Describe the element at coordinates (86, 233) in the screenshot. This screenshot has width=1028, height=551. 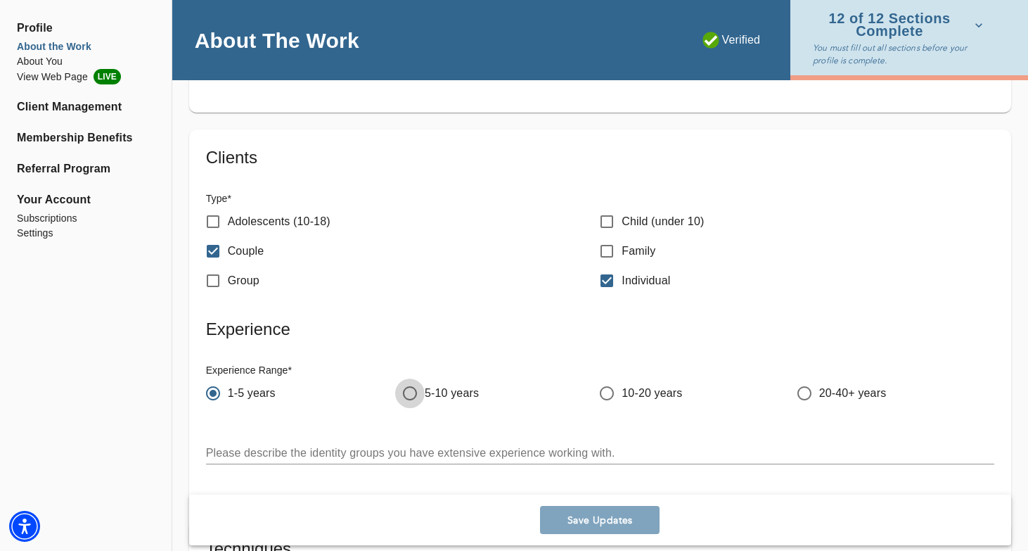
I see `a: Settings` at that location.